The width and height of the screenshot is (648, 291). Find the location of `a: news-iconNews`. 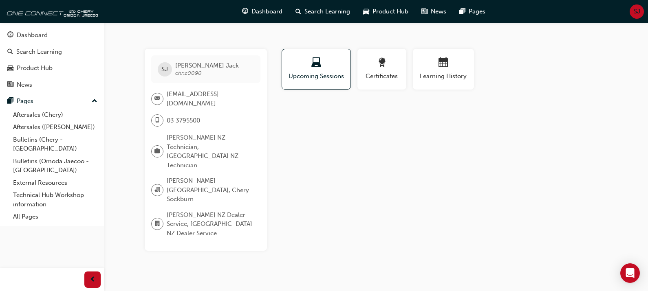

a: news-iconNews is located at coordinates (434, 11).